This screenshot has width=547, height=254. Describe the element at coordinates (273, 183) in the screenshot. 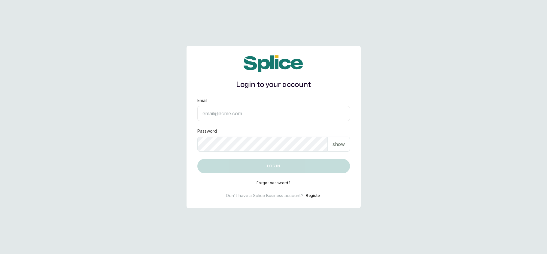

I see `button: Forgot password?` at that location.